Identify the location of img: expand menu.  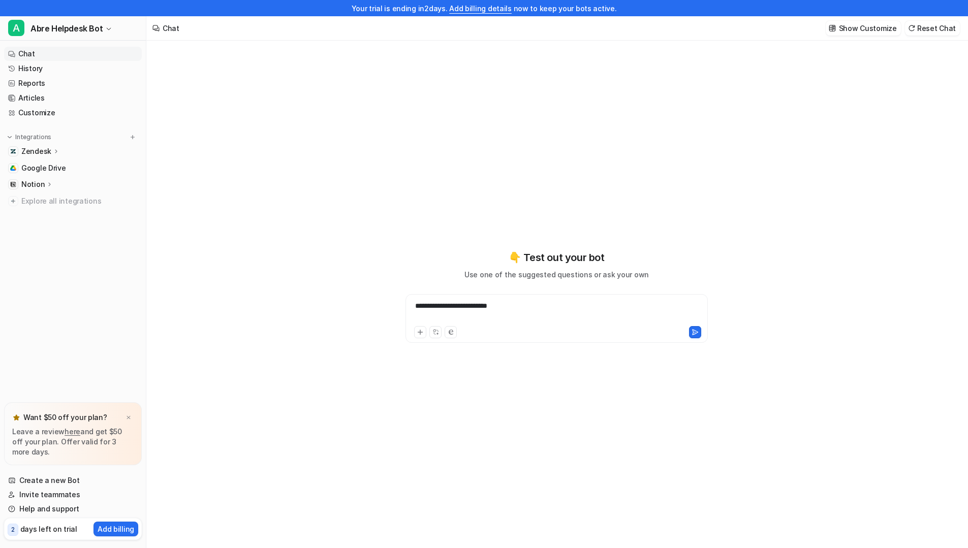
(10, 137).